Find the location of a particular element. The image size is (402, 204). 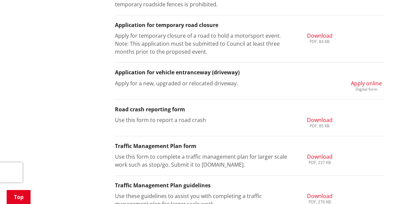

div: PDF, 85 KB is located at coordinates (320, 126).